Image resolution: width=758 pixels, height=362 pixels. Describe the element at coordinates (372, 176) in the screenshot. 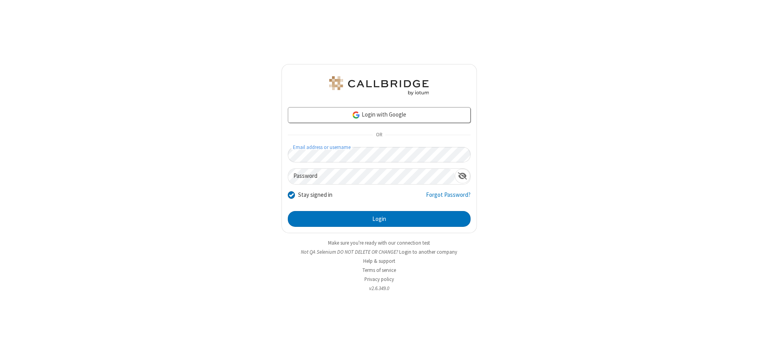

I see `input: Password` at that location.